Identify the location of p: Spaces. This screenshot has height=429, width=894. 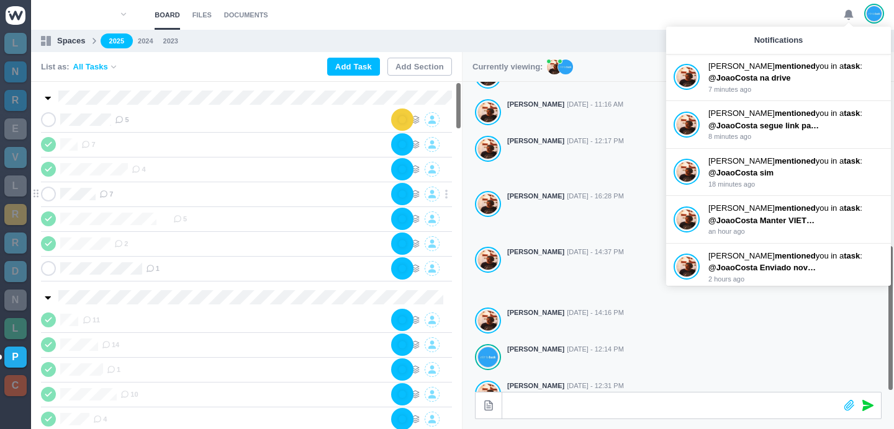
(71, 41).